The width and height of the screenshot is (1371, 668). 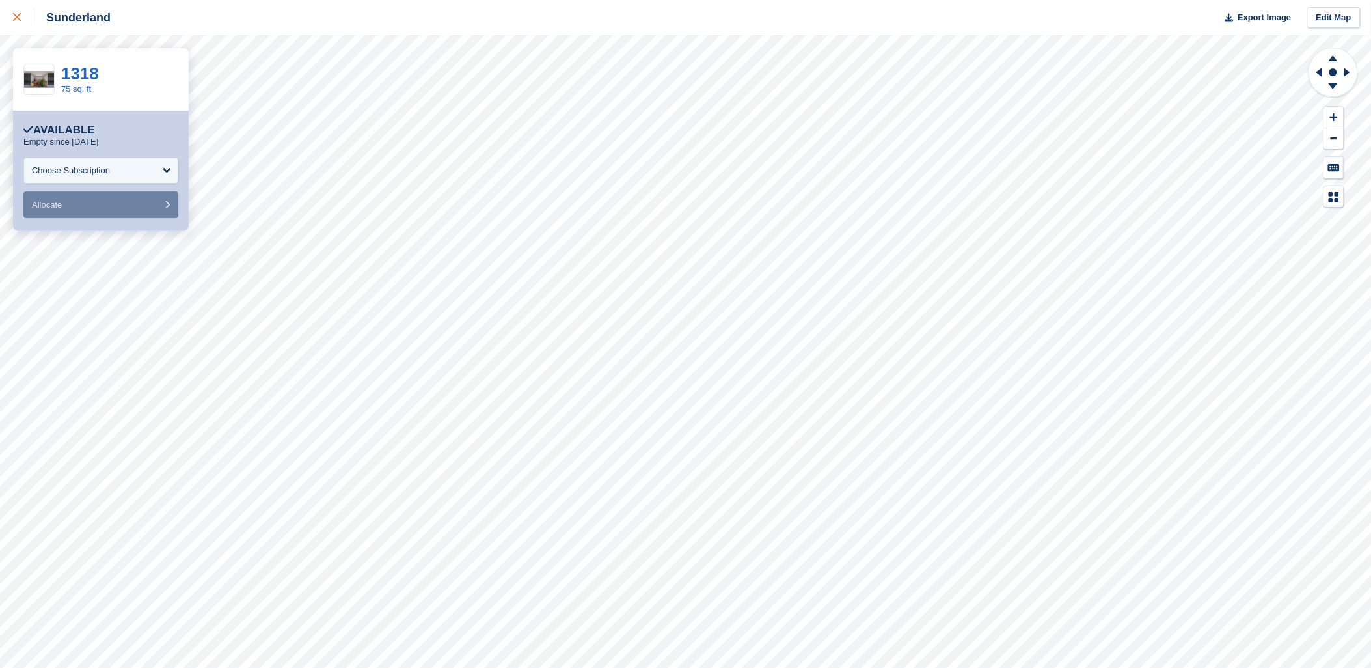 I want to click on div: Available, so click(x=59, y=130).